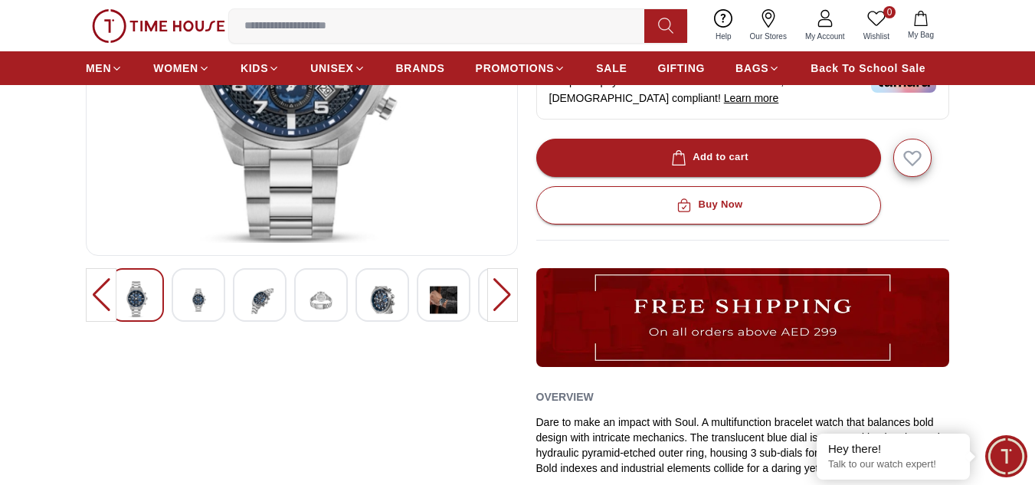  Describe the element at coordinates (1006, 456) in the screenshot. I see `div: Chat Widget` at that location.